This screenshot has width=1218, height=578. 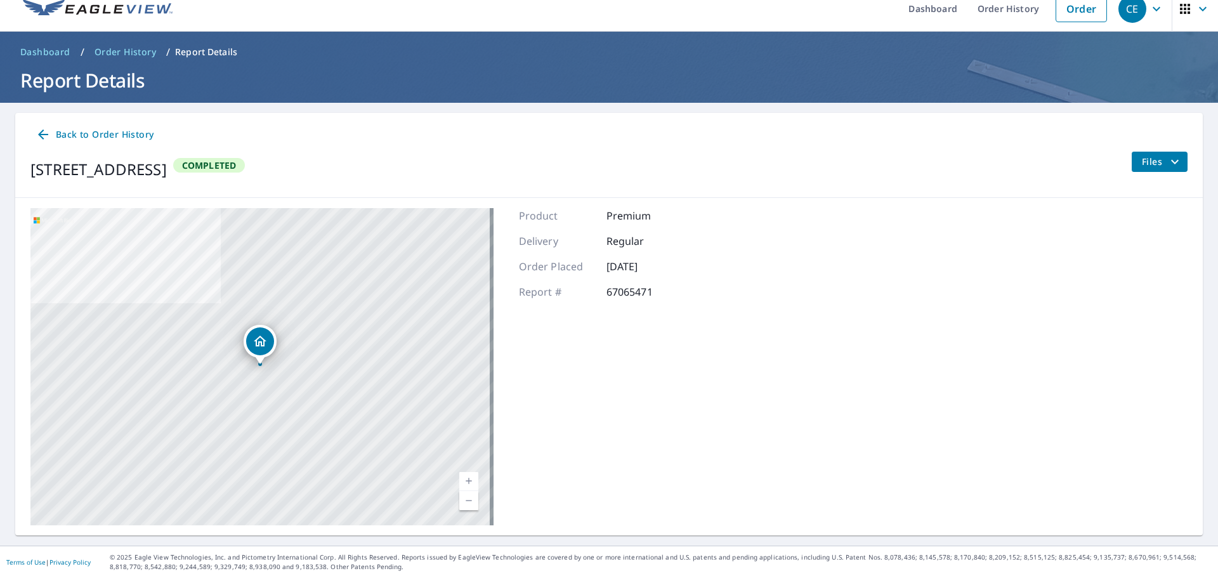 I want to click on a: Dashboard, so click(x=45, y=52).